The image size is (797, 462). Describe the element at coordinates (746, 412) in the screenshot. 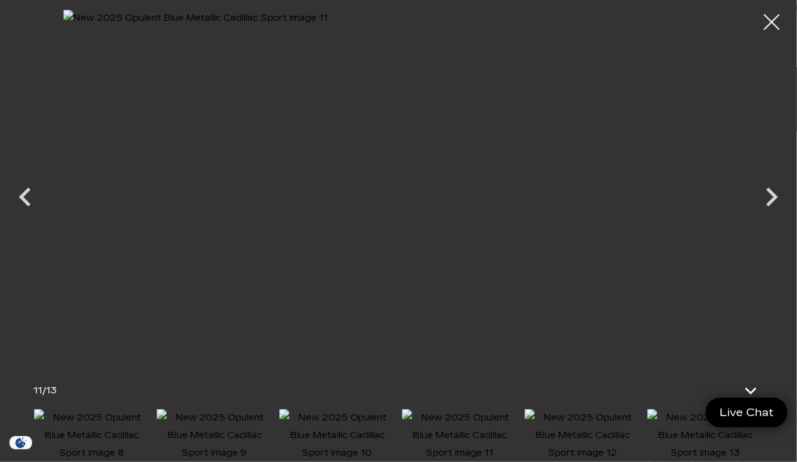

I see `a: Live Chat` at that location.